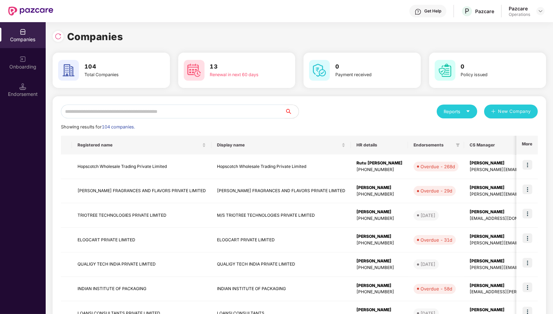 The width and height of the screenshot is (553, 314). Describe the element at coordinates (457, 111) in the screenshot. I see `div: Reports` at that location.